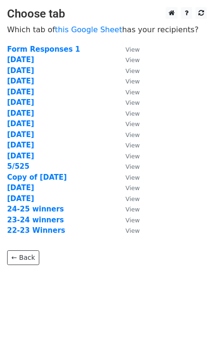 Image resolution: width=214 pixels, height=348 pixels. I want to click on a: this Google Sheet, so click(89, 29).